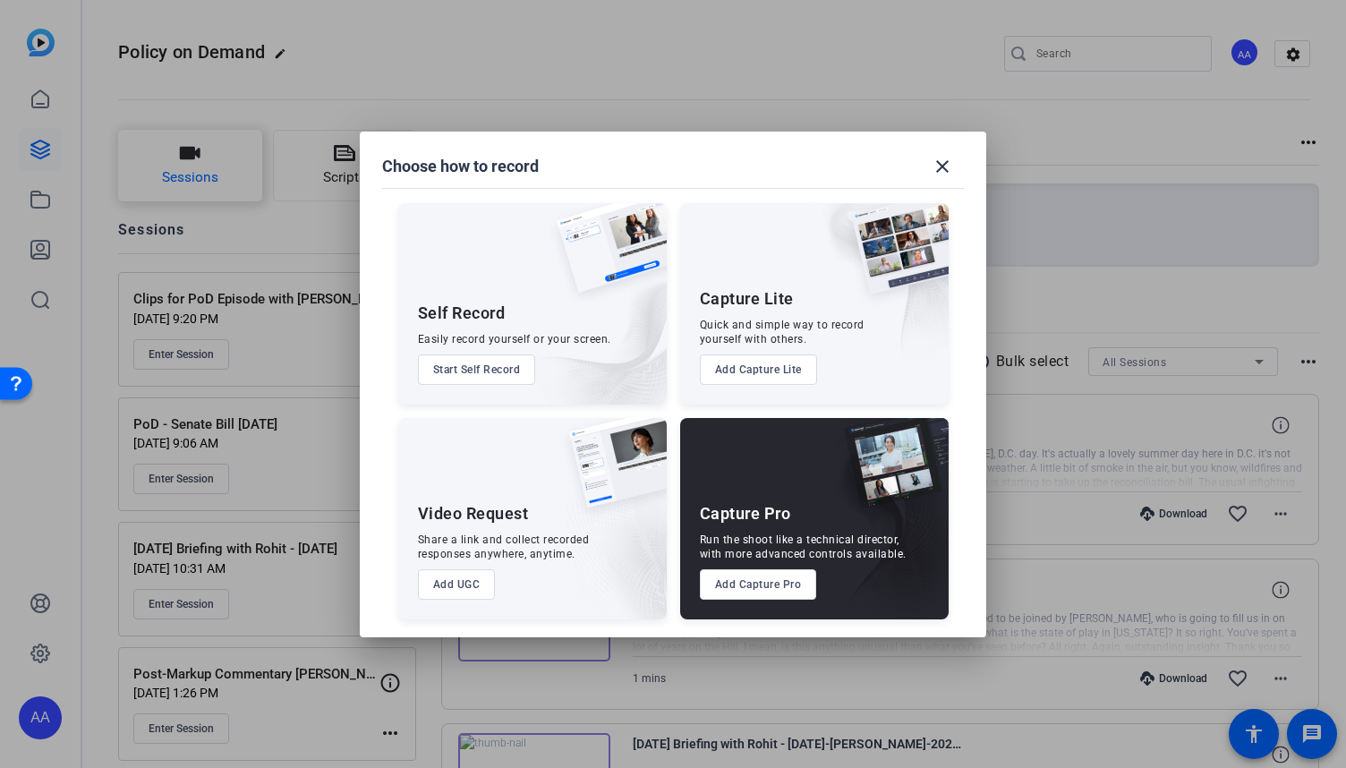 The height and width of the screenshot is (768, 1346). Describe the element at coordinates (460, 167) in the screenshot. I see `h1: Choose how to record` at that location.